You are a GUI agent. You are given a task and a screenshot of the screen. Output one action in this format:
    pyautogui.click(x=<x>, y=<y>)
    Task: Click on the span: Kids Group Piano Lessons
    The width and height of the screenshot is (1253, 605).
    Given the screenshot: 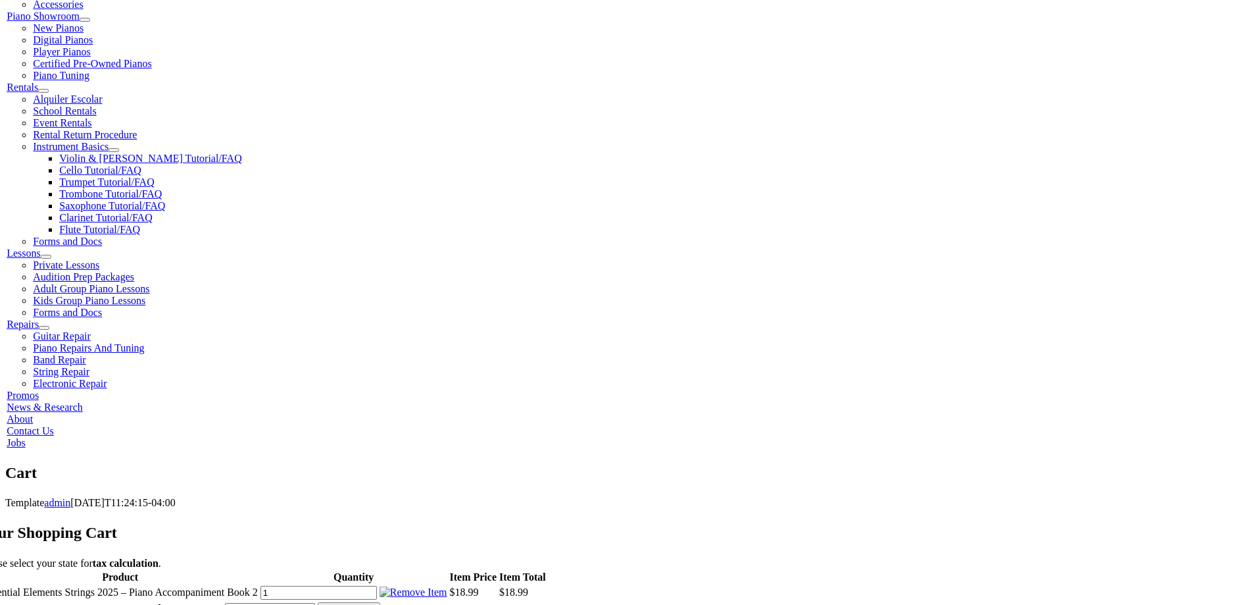 What is the action you would take?
    pyautogui.click(x=89, y=300)
    